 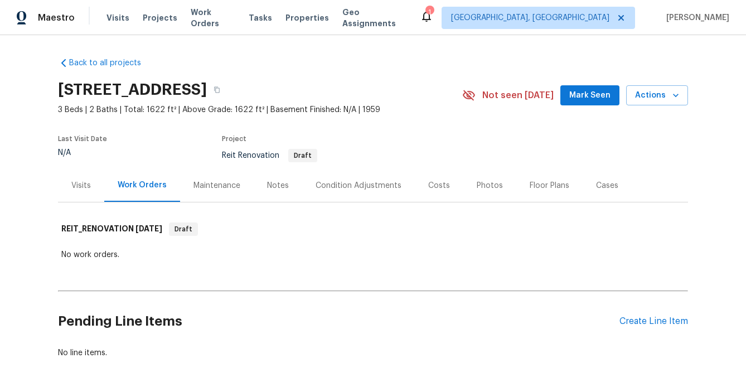 What do you see at coordinates (549, 186) in the screenshot?
I see `div: Floor Plans` at bounding box center [549, 186].